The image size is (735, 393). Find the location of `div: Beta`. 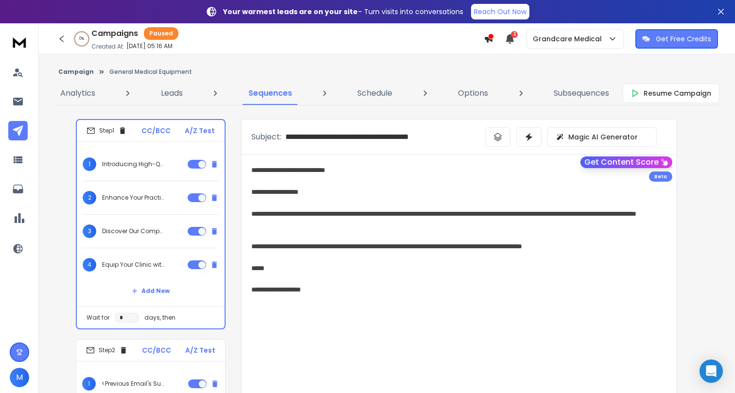

div: Beta is located at coordinates (660, 176).